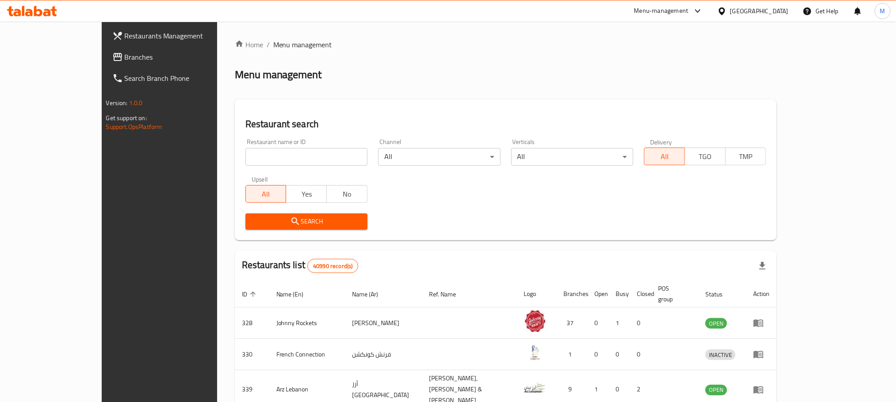 The height and width of the screenshot is (402, 896). What do you see at coordinates (184, 78) in the screenshot?
I see `span: Search Branch Phone` at bounding box center [184, 78].